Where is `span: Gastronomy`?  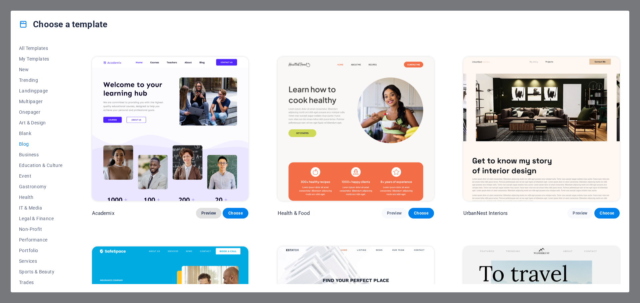
span: Gastronomy is located at coordinates (41, 187).